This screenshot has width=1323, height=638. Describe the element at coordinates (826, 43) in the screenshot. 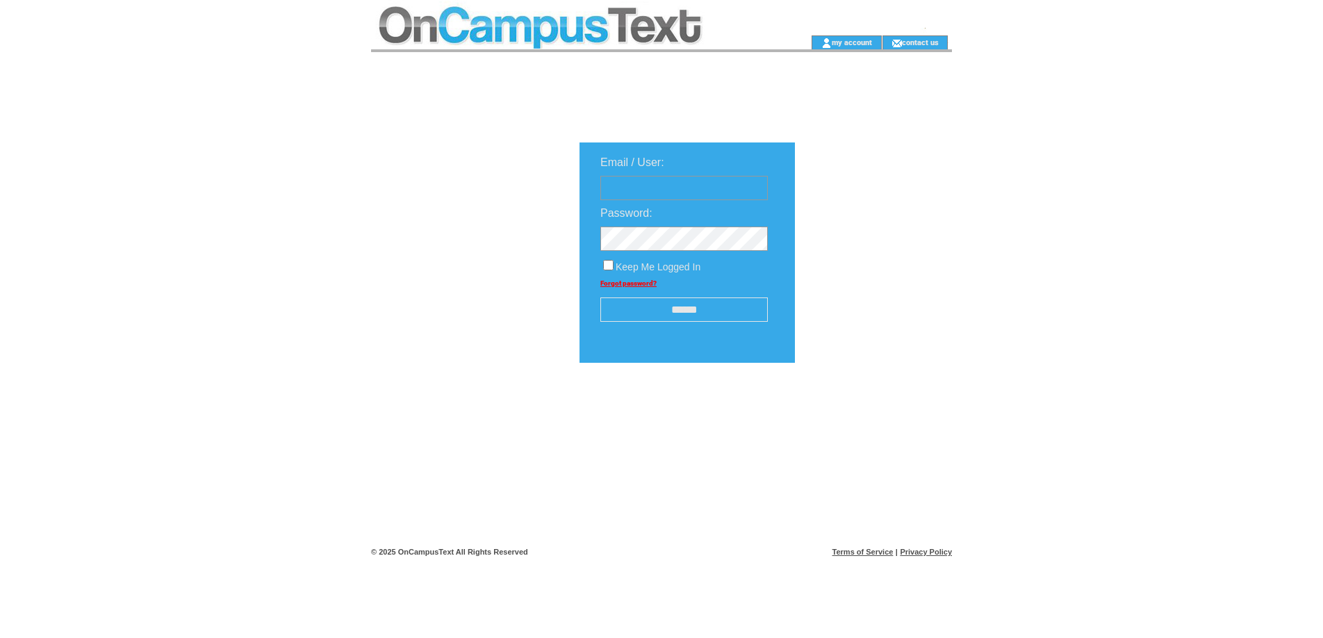

I see `img: account_icon.gif` at that location.